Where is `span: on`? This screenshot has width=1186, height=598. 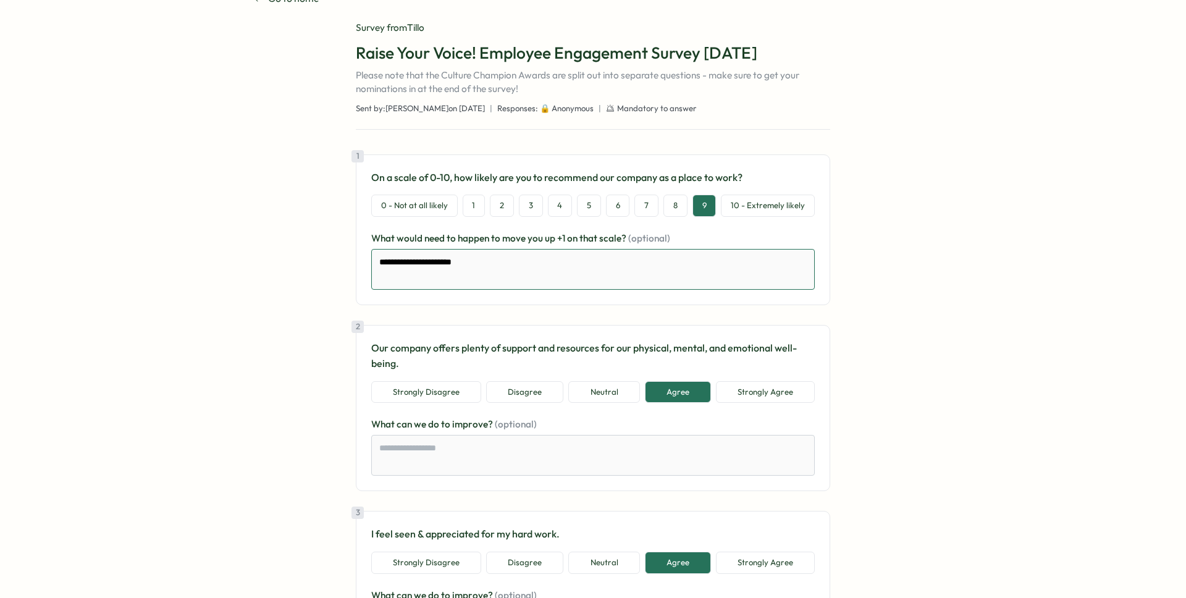
span: on is located at coordinates (573, 238).